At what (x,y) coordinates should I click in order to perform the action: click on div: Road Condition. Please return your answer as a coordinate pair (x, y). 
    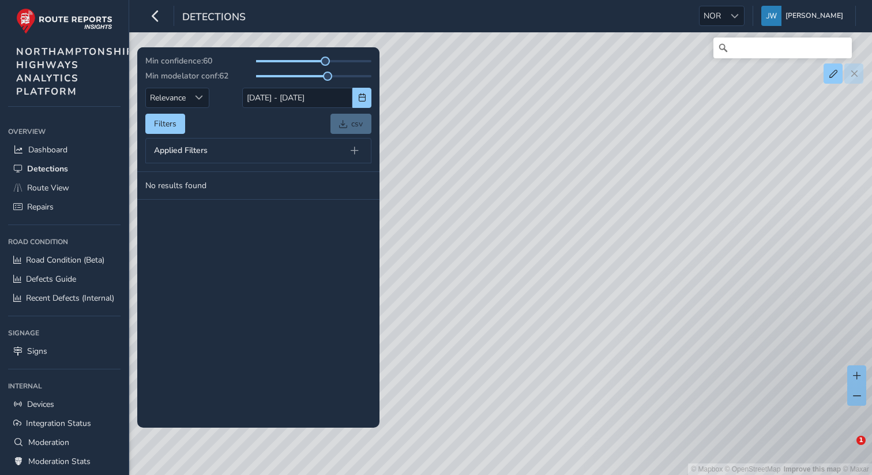
    Looking at the image, I should click on (64, 242).